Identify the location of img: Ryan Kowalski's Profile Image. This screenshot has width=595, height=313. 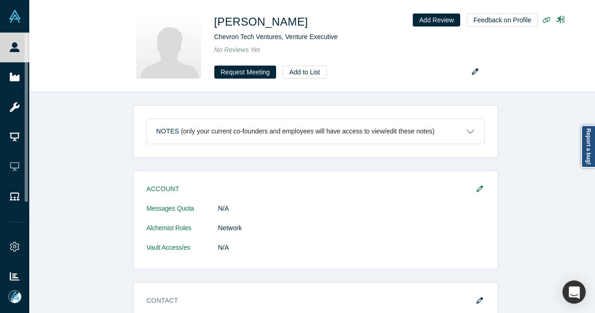
(169, 46).